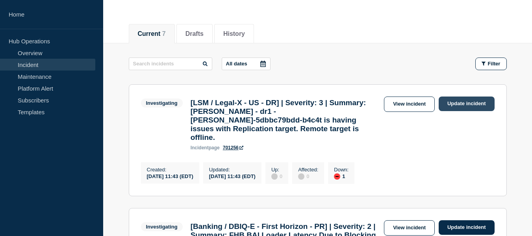  I want to click on button: All dates, so click(246, 64).